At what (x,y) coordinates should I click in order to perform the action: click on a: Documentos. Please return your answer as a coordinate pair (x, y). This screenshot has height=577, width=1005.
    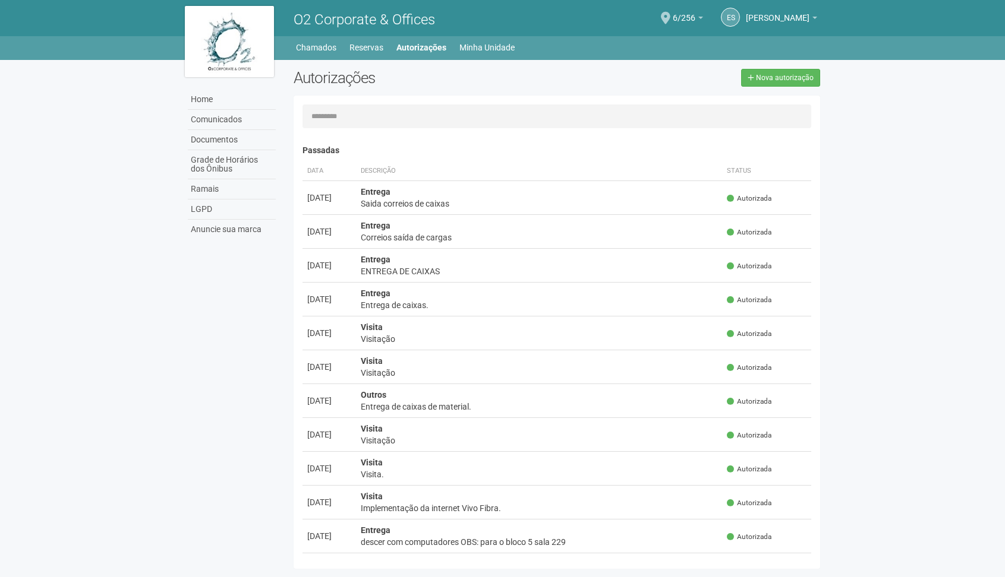
    Looking at the image, I should click on (232, 140).